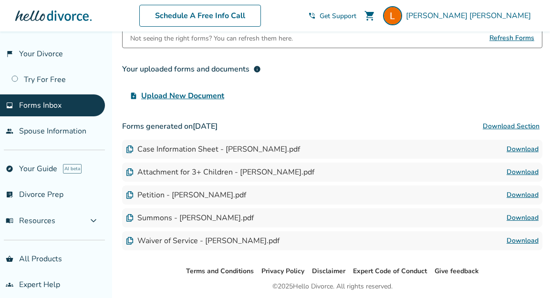 Image resolution: width=550 pixels, height=298 pixels. Describe the element at coordinates (10, 169) in the screenshot. I see `span: explore` at that location.